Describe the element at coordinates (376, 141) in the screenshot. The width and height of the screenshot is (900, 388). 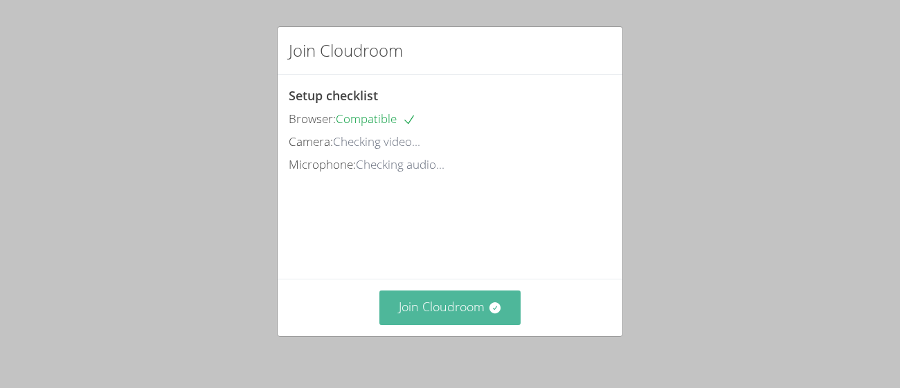
I see `span: Checking video...` at that location.